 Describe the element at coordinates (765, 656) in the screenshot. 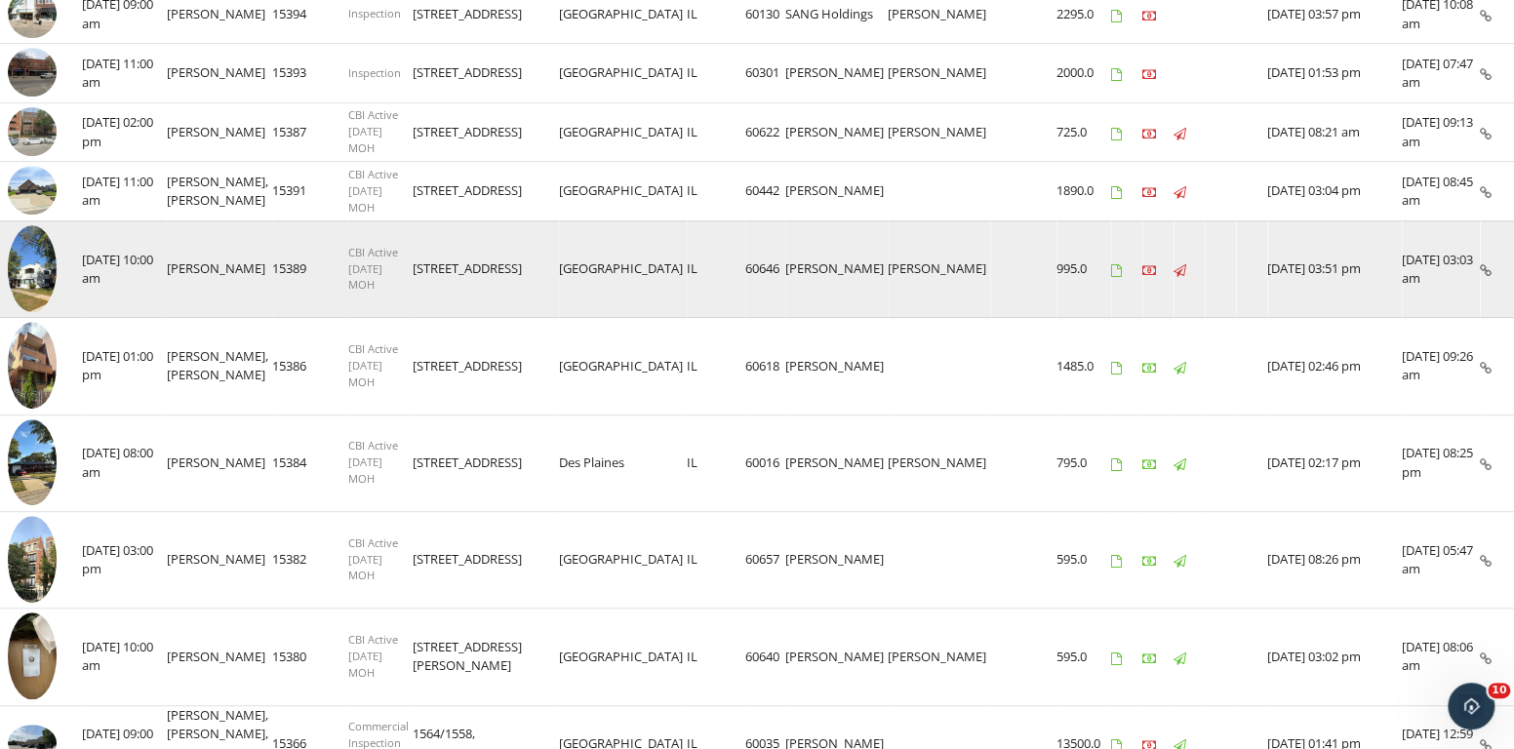

I see `td: 60640` at that location.